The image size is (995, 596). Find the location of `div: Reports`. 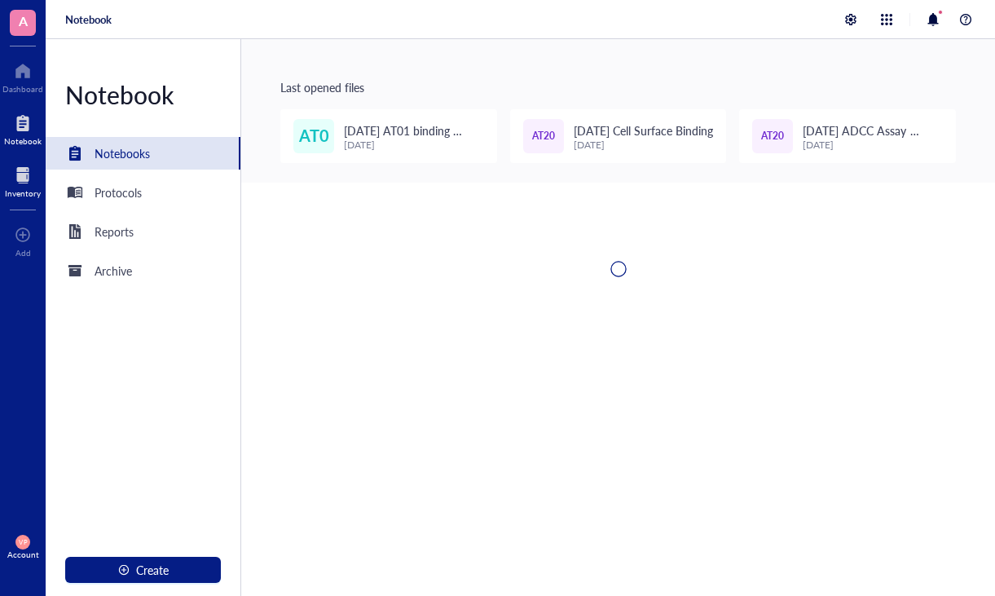

div: Reports is located at coordinates (114, 231).